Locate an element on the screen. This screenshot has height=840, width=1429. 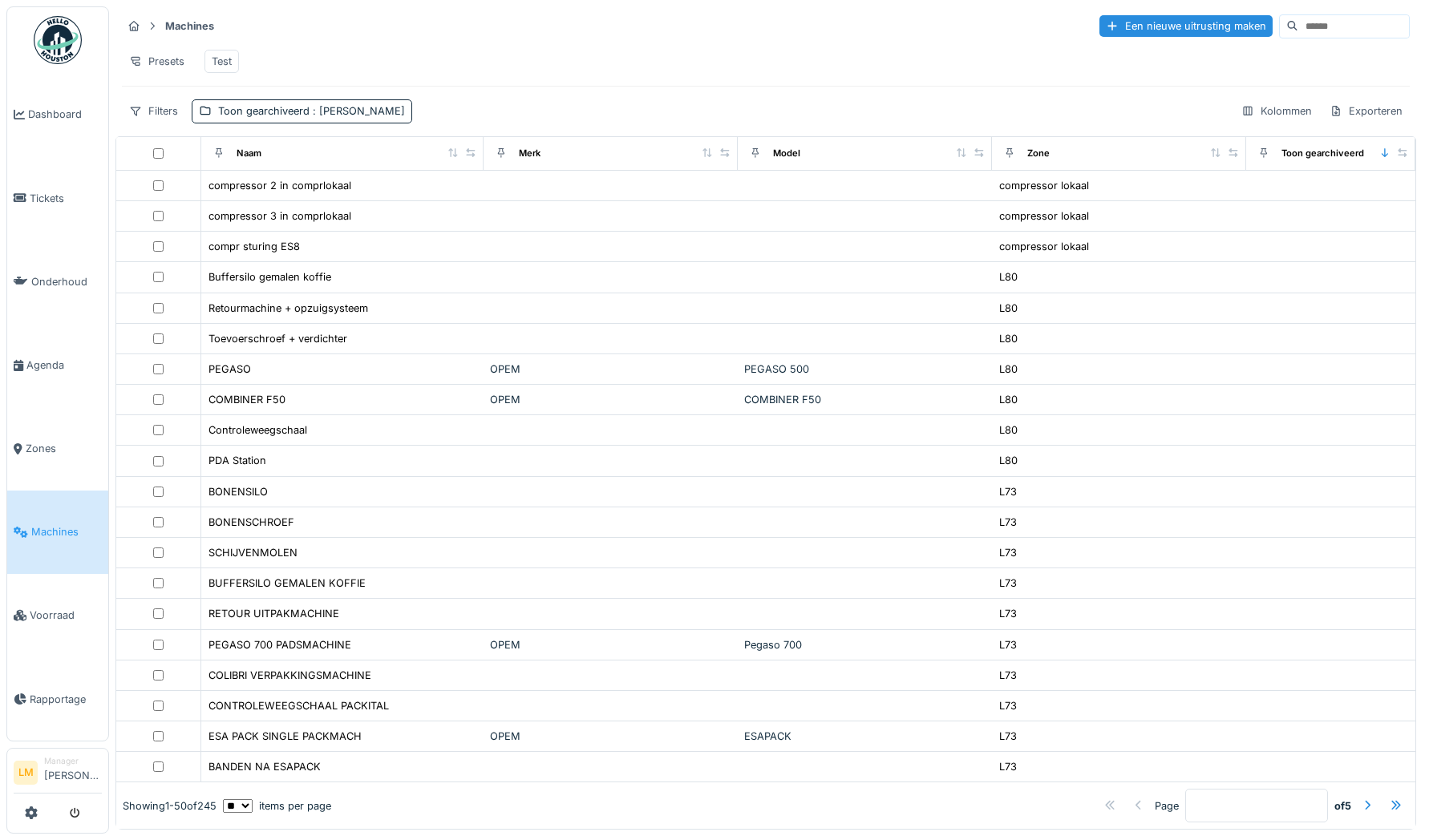
div: COLIBRI VERPAKKINGSMACHINE is located at coordinates (290, 676).